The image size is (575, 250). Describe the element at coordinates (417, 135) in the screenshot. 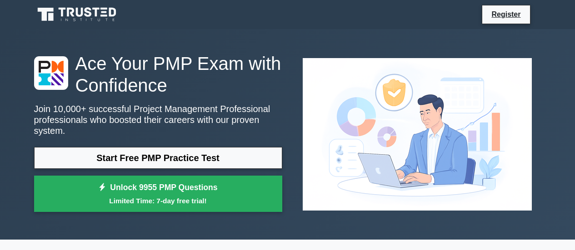

I see `img: Project Management Professional Preview` at that location.